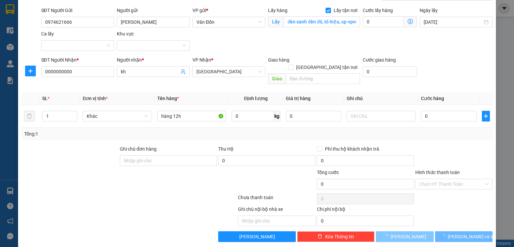  Describe the element at coordinates (153, 10) in the screenshot. I see `div: Người gửi` at that location.